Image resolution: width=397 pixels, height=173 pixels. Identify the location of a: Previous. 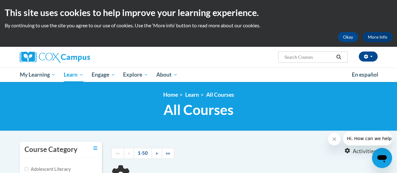
(129, 153).